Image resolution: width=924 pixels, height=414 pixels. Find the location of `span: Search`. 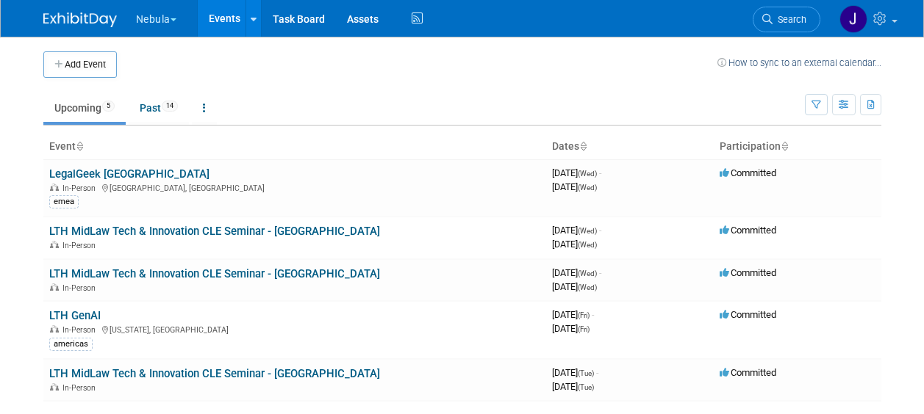

span: Search is located at coordinates (789, 19).